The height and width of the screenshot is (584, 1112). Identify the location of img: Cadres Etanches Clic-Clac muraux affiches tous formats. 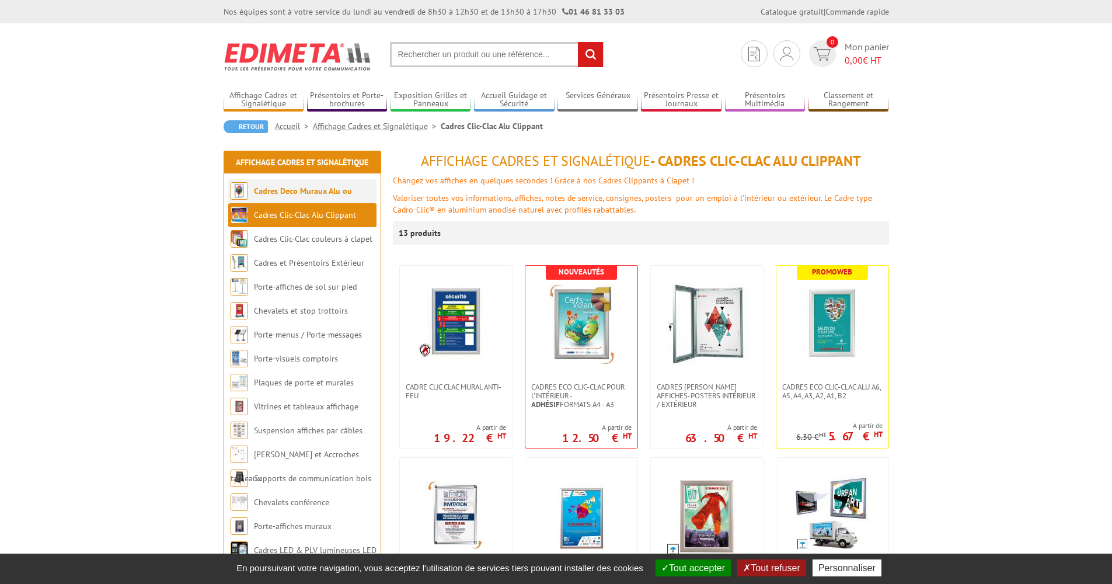
(707, 516).